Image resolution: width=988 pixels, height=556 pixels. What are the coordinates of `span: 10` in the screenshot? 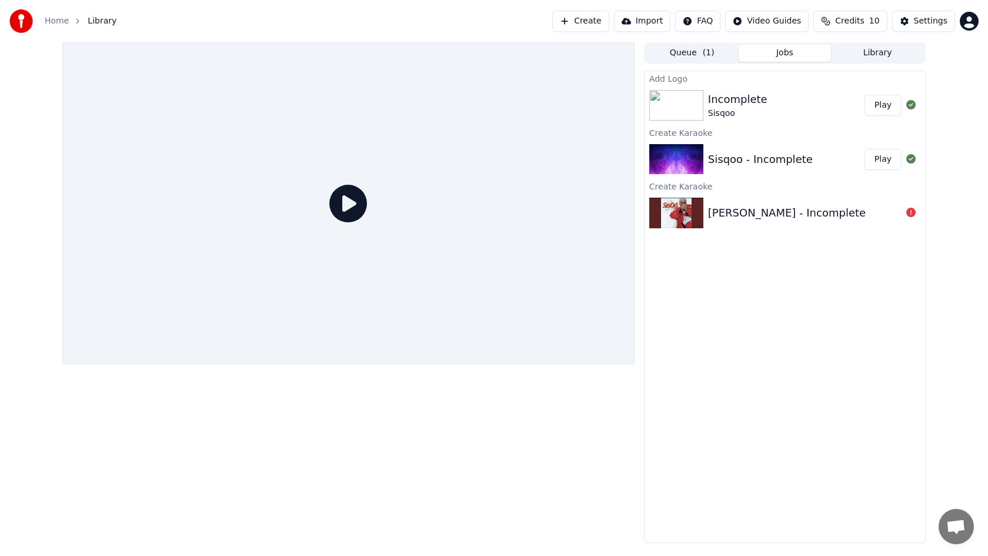 It's located at (874, 21).